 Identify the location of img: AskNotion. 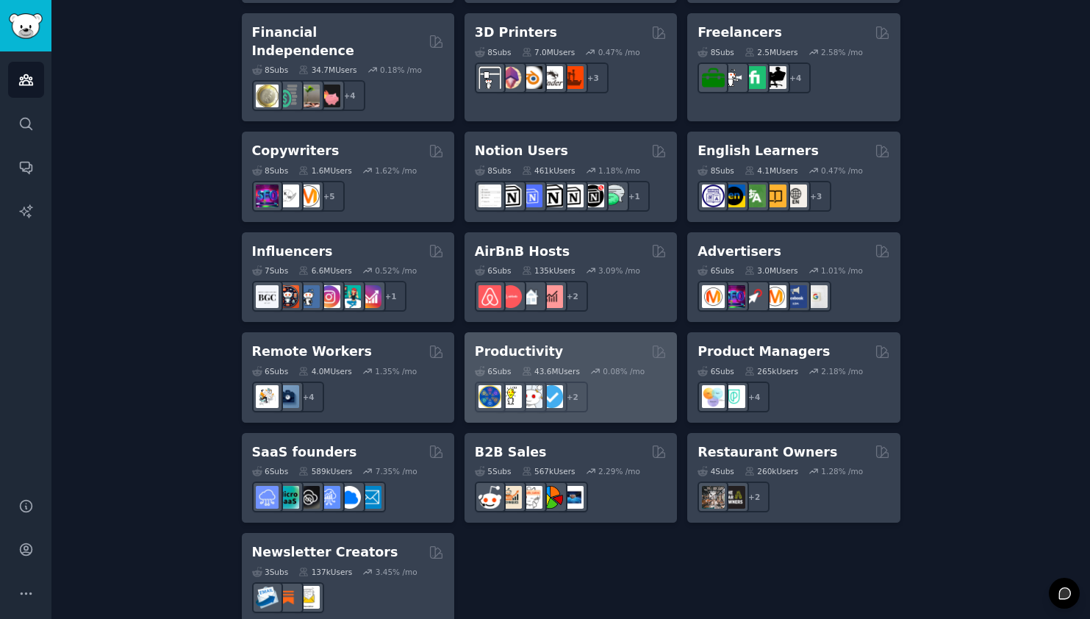
(572, 195).